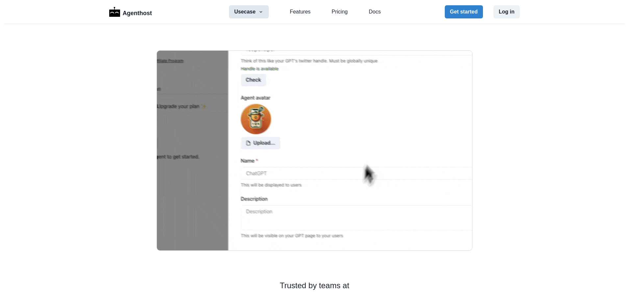 This screenshot has width=629, height=304. What do you see at coordinates (137, 12) in the screenshot?
I see `p: Agenthost` at bounding box center [137, 12].